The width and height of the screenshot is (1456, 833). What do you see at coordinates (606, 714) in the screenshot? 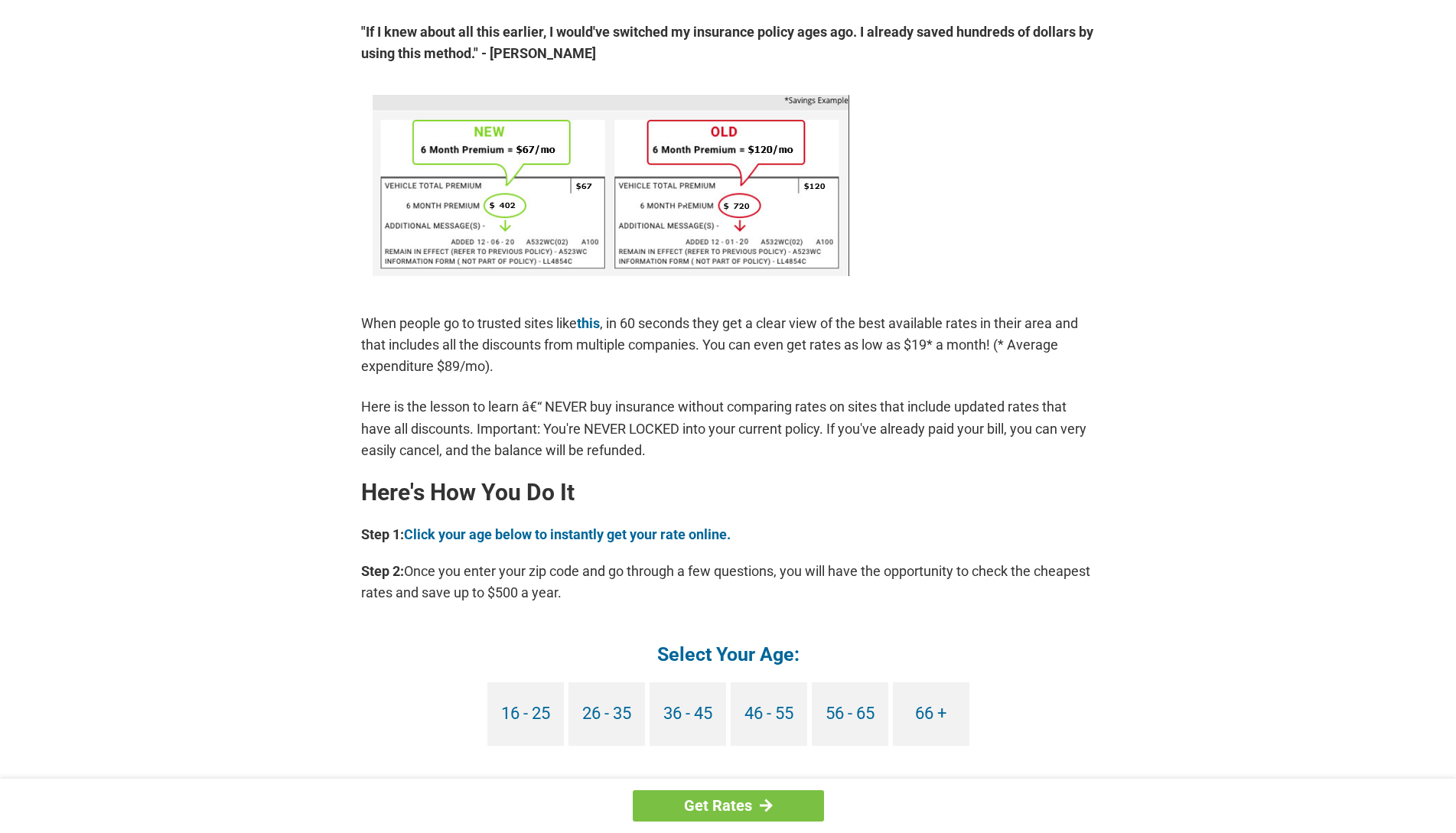
I see `a: 26 - 35` at bounding box center [606, 714].